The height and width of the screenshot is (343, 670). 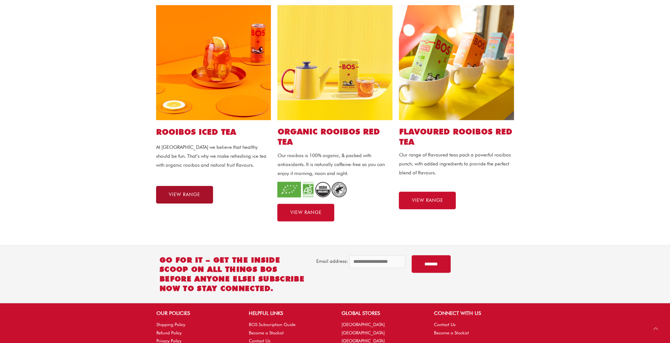 What do you see at coordinates (456, 137) in the screenshot?
I see `h2: FLAVOURED ROOIBOS RED TEA` at bounding box center [456, 137].